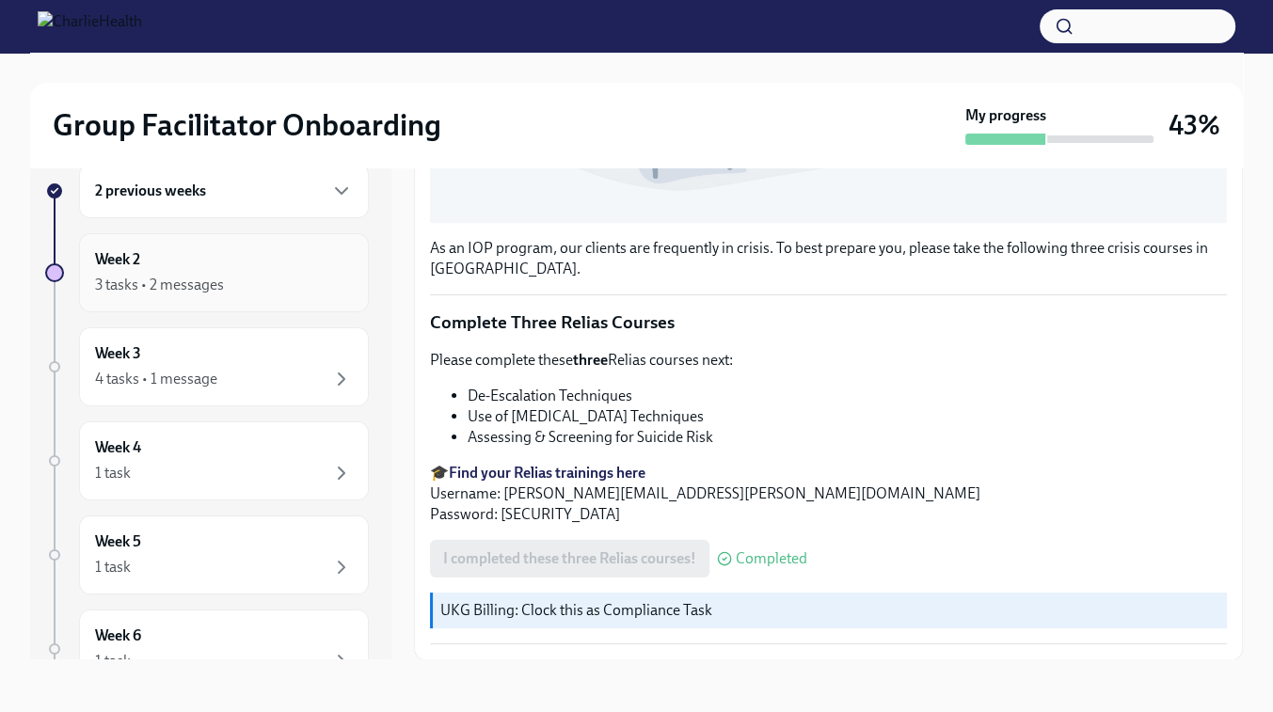 The height and width of the screenshot is (712, 1273). I want to click on a: Week 51 task, so click(207, 555).